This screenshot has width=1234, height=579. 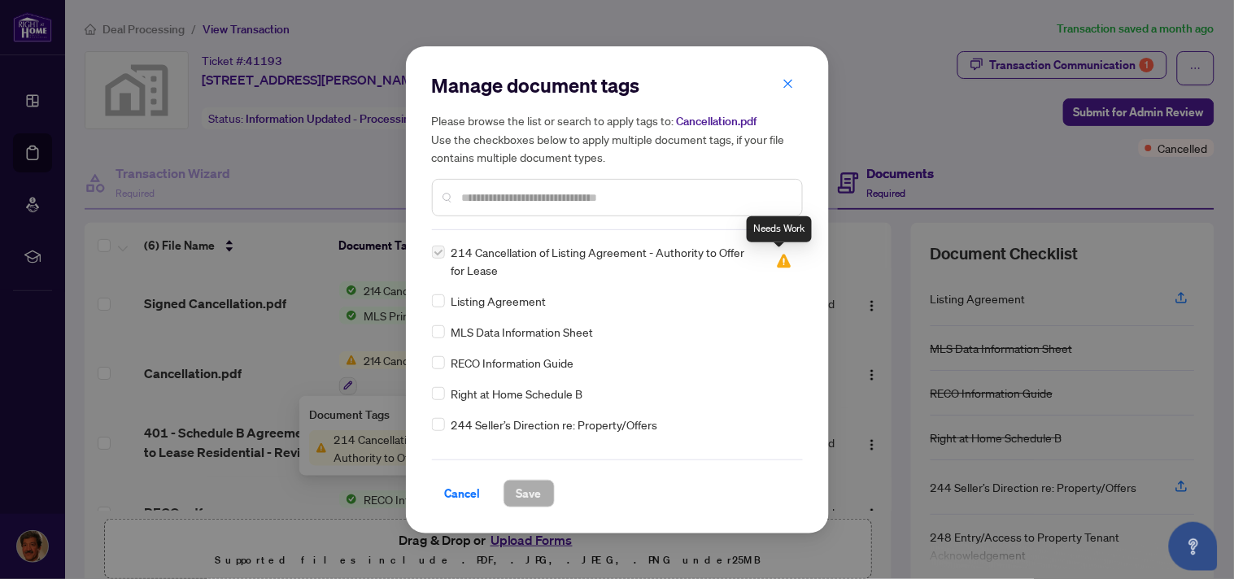 What do you see at coordinates (788, 84) in the screenshot?
I see `span: close` at bounding box center [788, 84].